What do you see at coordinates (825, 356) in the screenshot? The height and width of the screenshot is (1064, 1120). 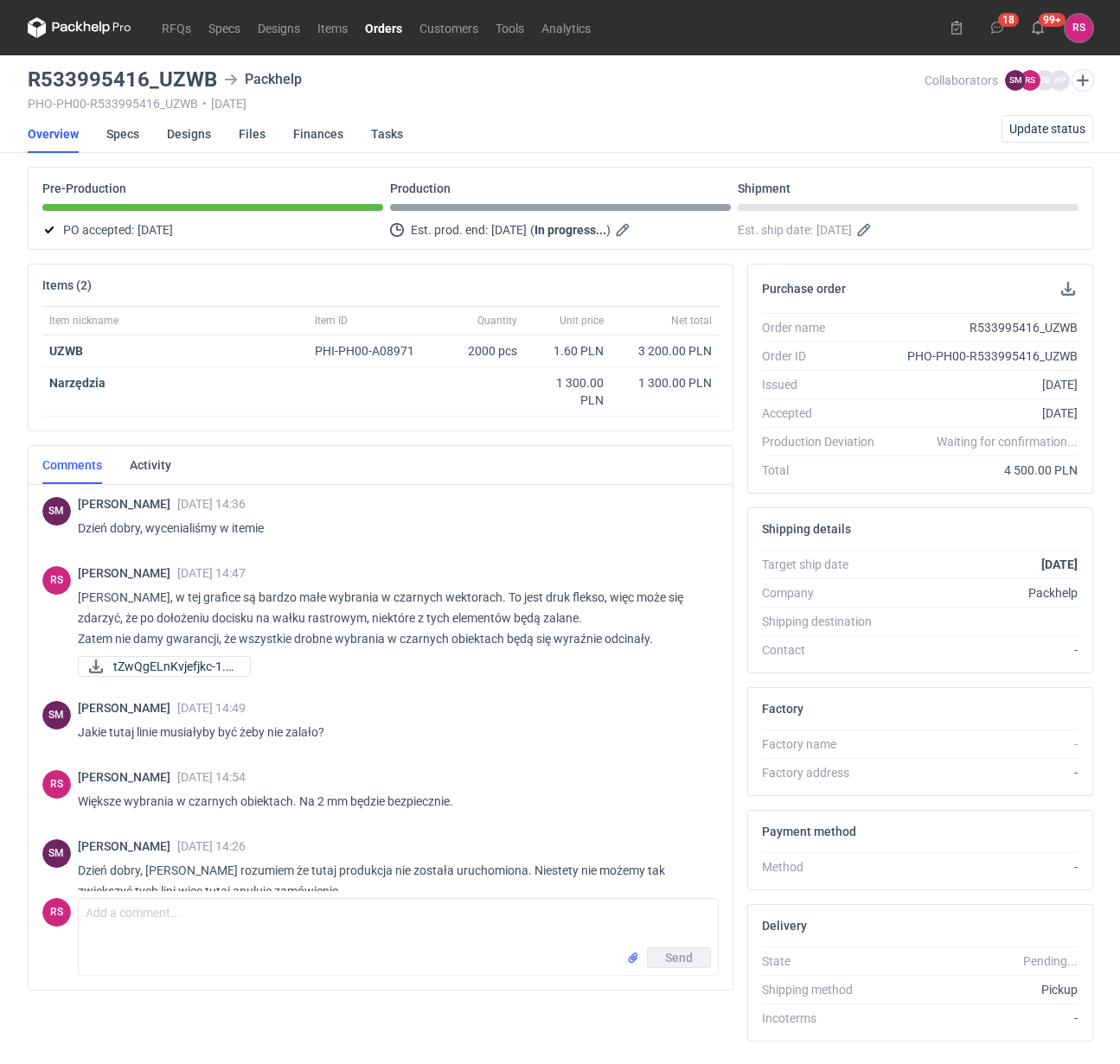 I see `div: Order ID` at bounding box center [825, 356].